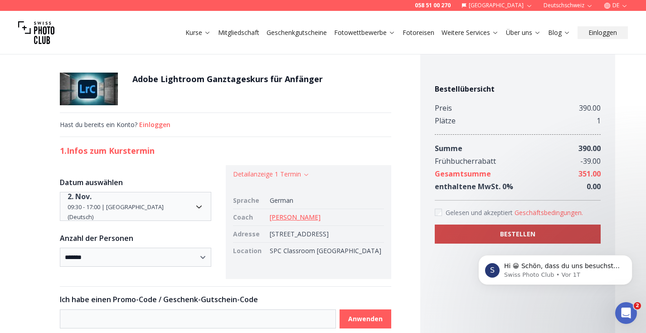 The width and height of the screenshot is (646, 333). What do you see at coordinates (225, 299) in the screenshot?
I see `h3: Ich habe einen Promo-Code / Geschenk-Gutschein-Code` at bounding box center [225, 299].